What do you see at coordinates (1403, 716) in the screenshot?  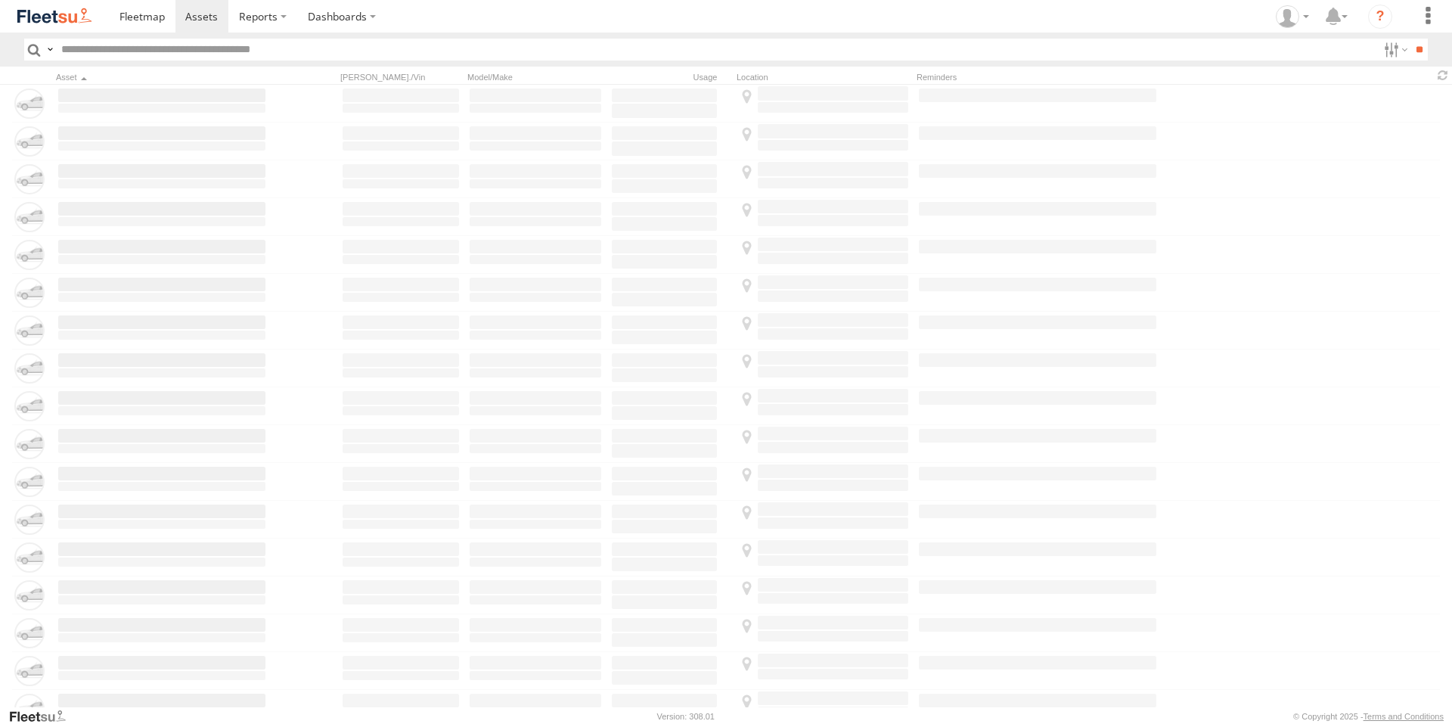 I see `a: Terms and Conditions` at bounding box center [1403, 716].